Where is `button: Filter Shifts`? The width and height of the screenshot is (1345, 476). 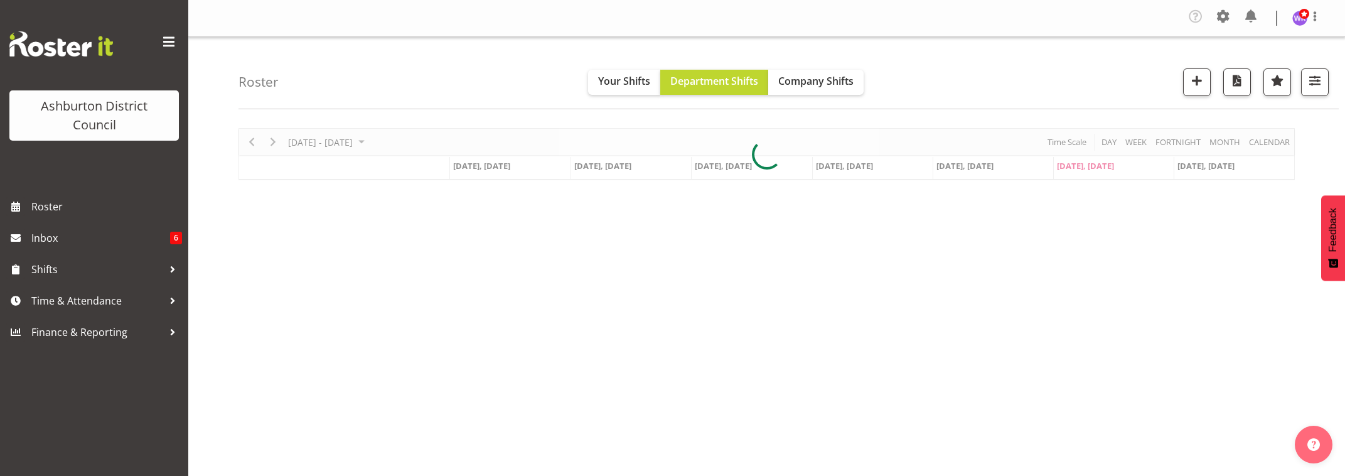
button: Filter Shifts is located at coordinates (1315, 82).